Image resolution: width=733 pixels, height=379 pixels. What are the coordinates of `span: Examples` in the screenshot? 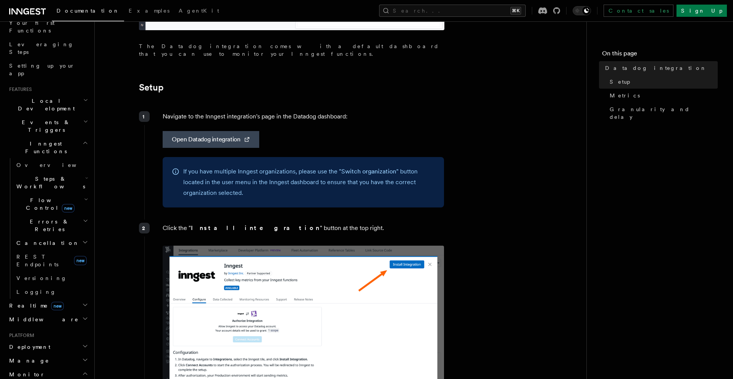 It's located at (149, 11).